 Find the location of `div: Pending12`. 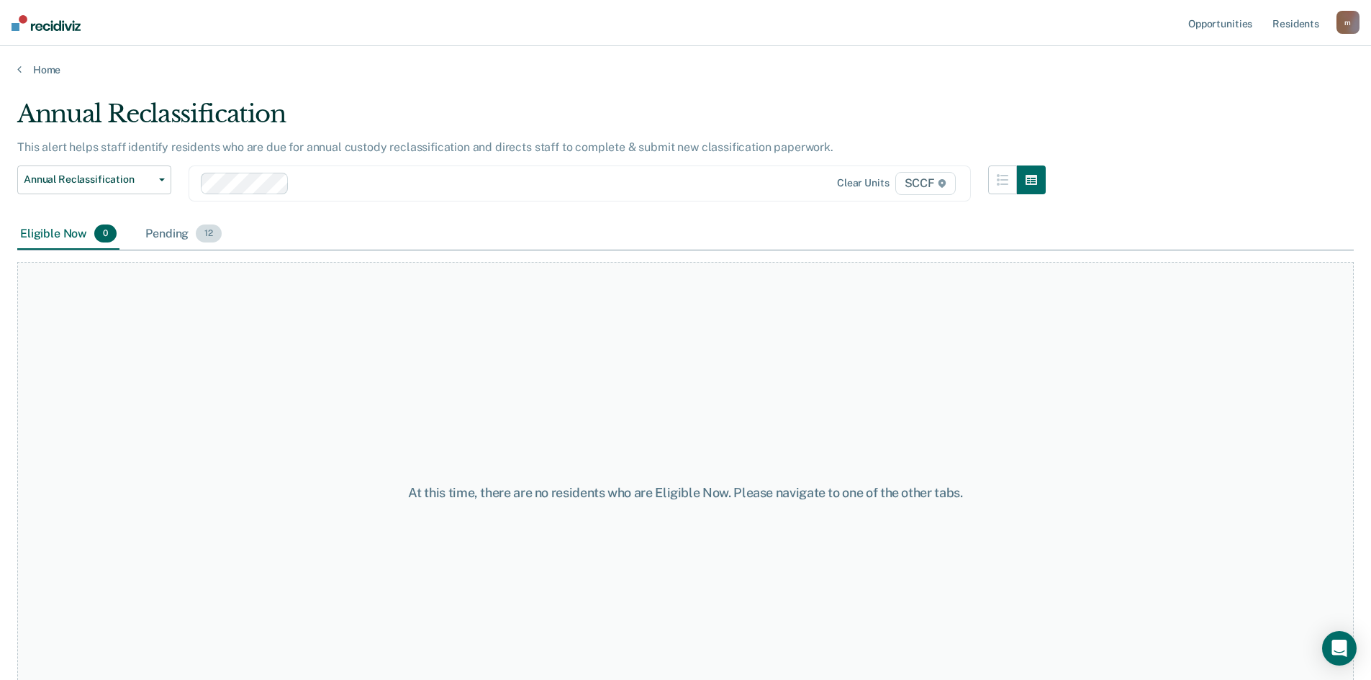

div: Pending12 is located at coordinates (183, 235).